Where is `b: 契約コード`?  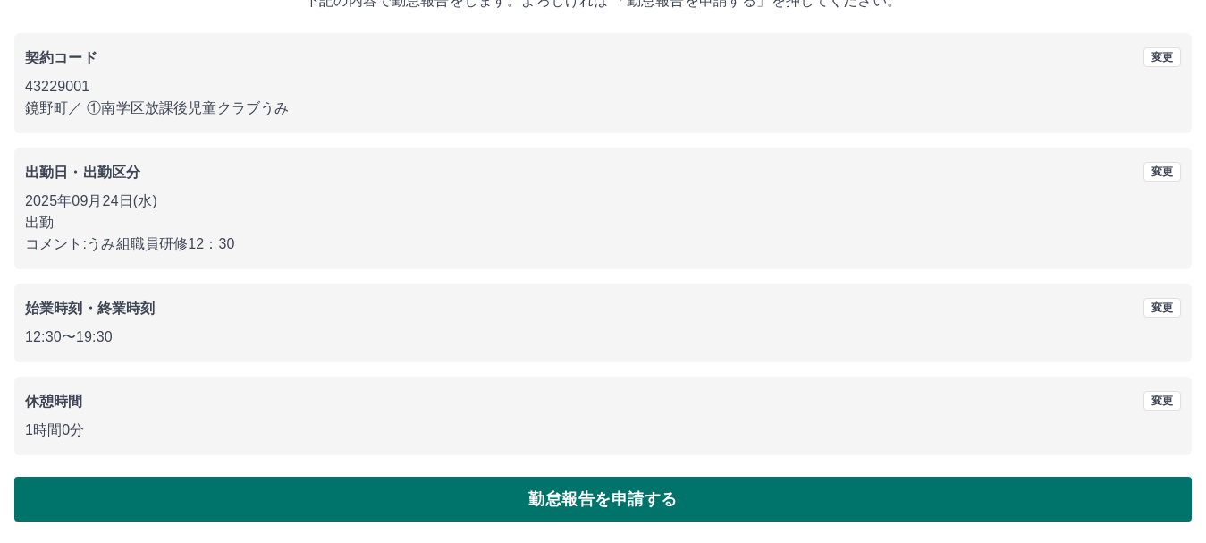
b: 契約コード is located at coordinates (61, 57).